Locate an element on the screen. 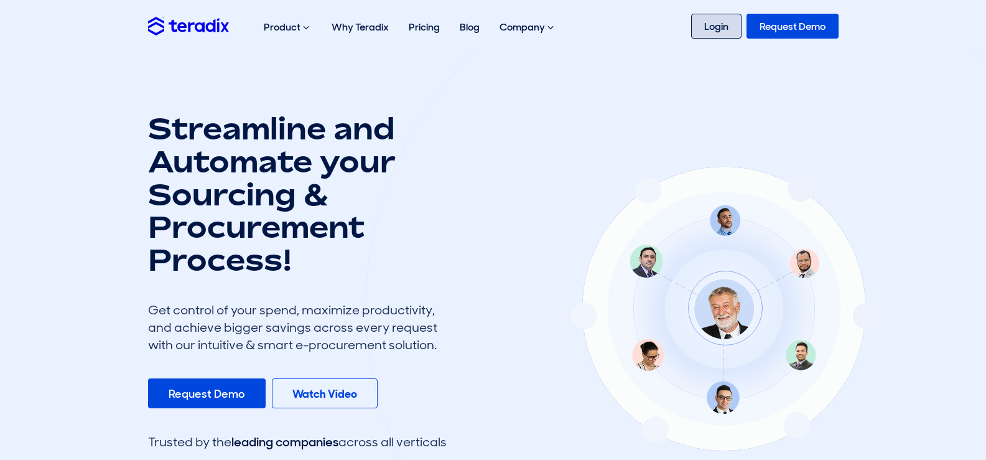 This screenshot has width=986, height=460. div: Get control of your spend, maximize productivity, and achieve bigger savings across every request... is located at coordinates (297, 327).